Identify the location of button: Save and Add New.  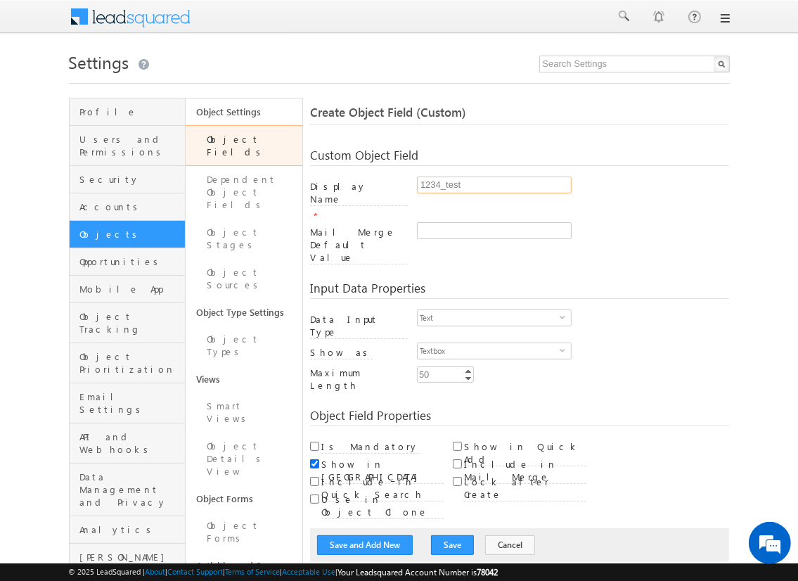
(365, 545).